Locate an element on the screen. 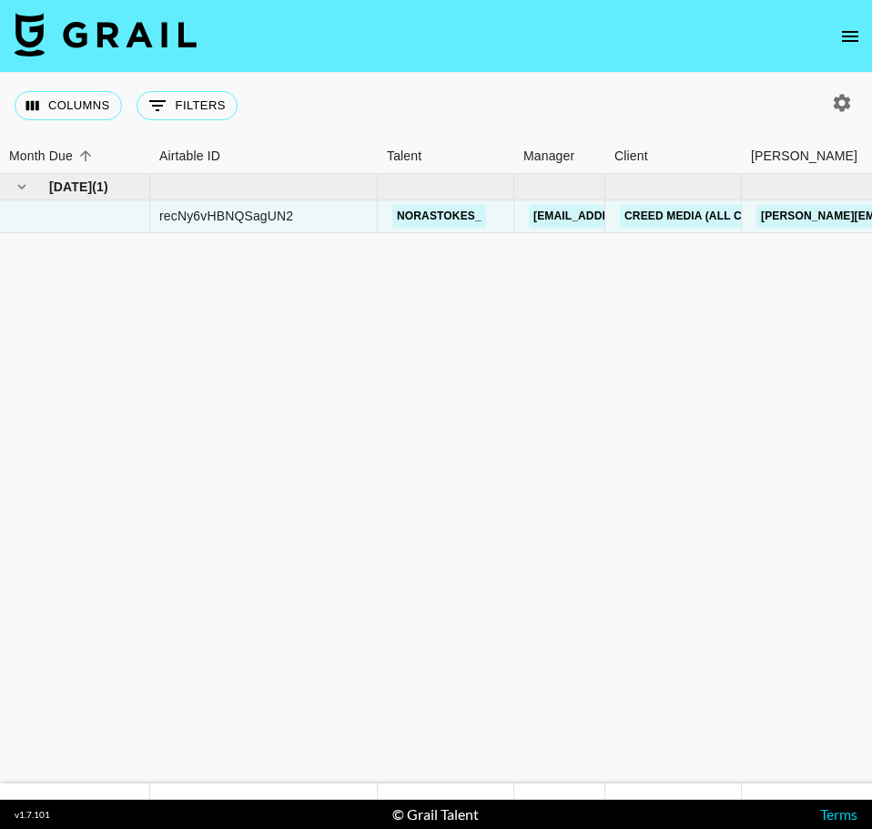 Image resolution: width=872 pixels, height=829 pixels. span: ( 1 ) is located at coordinates (100, 187).